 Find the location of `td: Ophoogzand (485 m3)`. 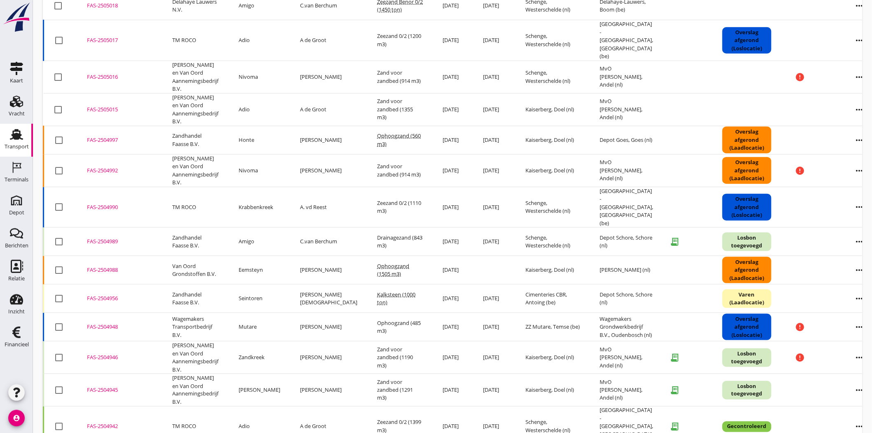

td: Ophoogzand (485 m3) is located at coordinates (400, 327).